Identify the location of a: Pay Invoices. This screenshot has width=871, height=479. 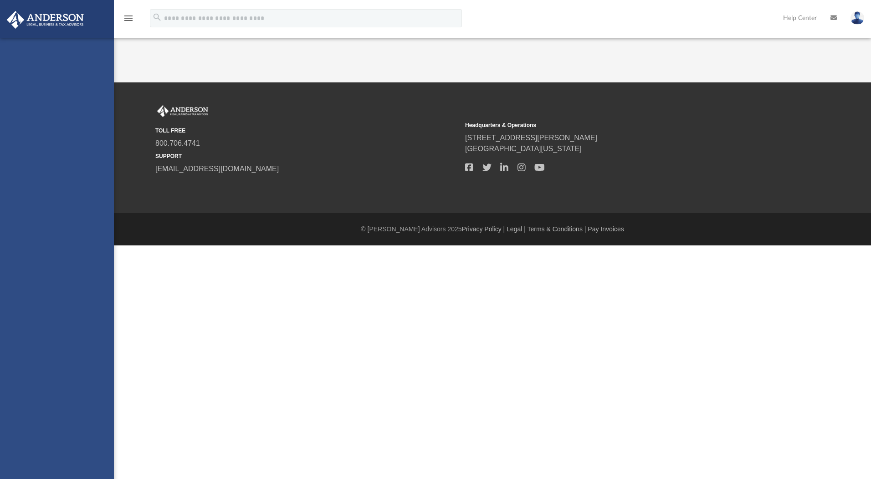
(605, 229).